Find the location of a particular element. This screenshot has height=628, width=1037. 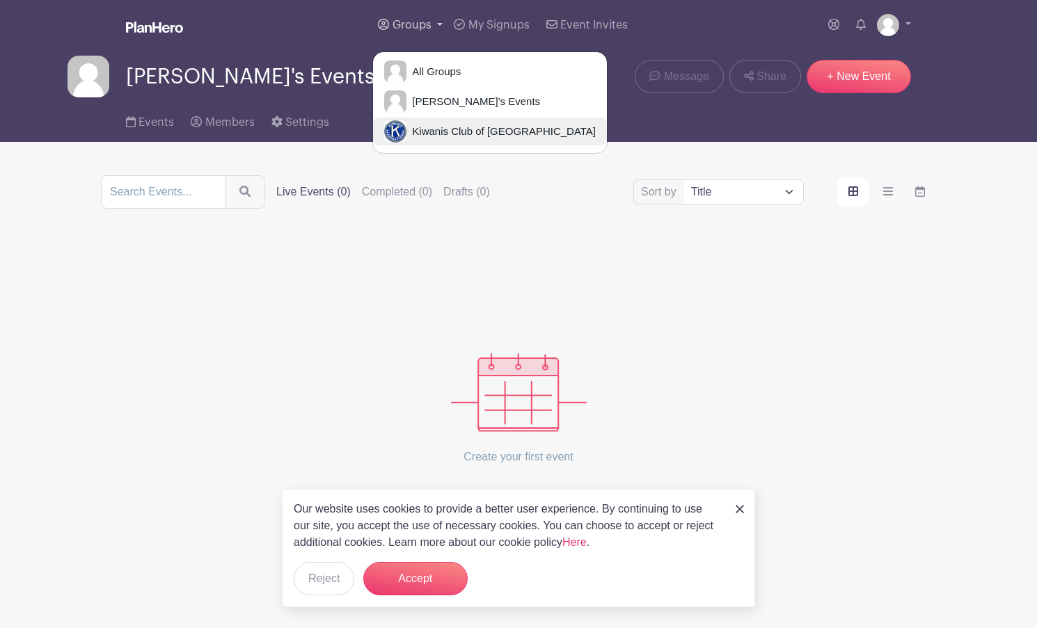

span: My Signups is located at coordinates (499, 25).